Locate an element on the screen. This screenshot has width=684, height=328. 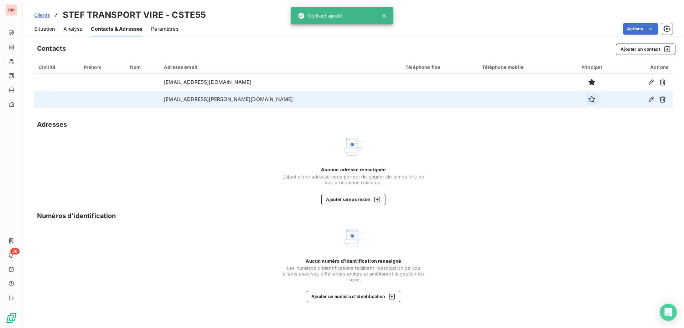
button: Ajouter une adresse is located at coordinates (353, 199).